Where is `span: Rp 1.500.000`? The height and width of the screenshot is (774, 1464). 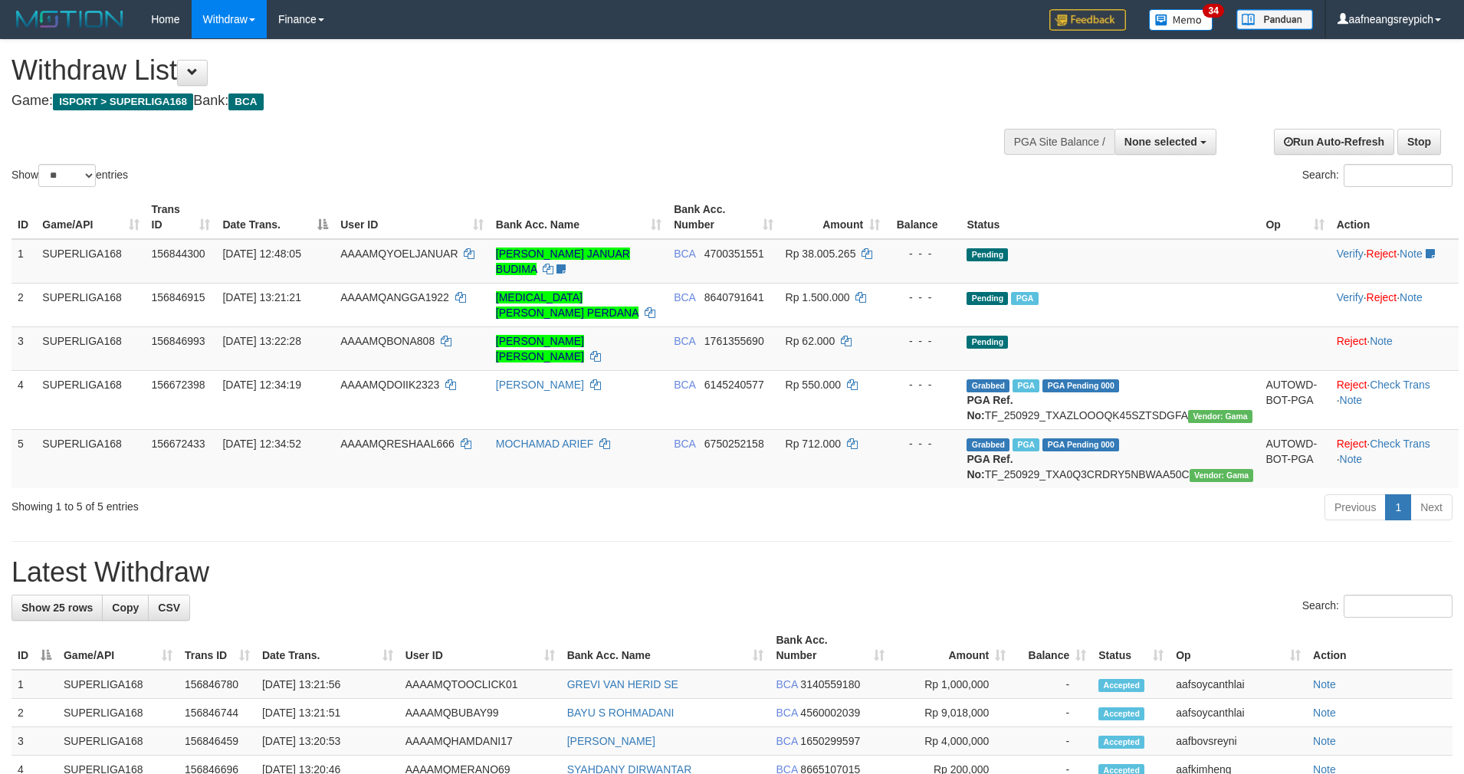 span: Rp 1.500.000 is located at coordinates (818, 297).